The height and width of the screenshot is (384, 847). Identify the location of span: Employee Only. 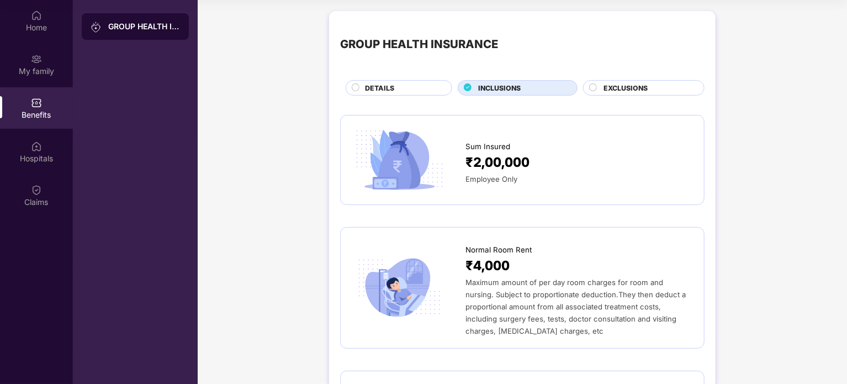
(491, 179).